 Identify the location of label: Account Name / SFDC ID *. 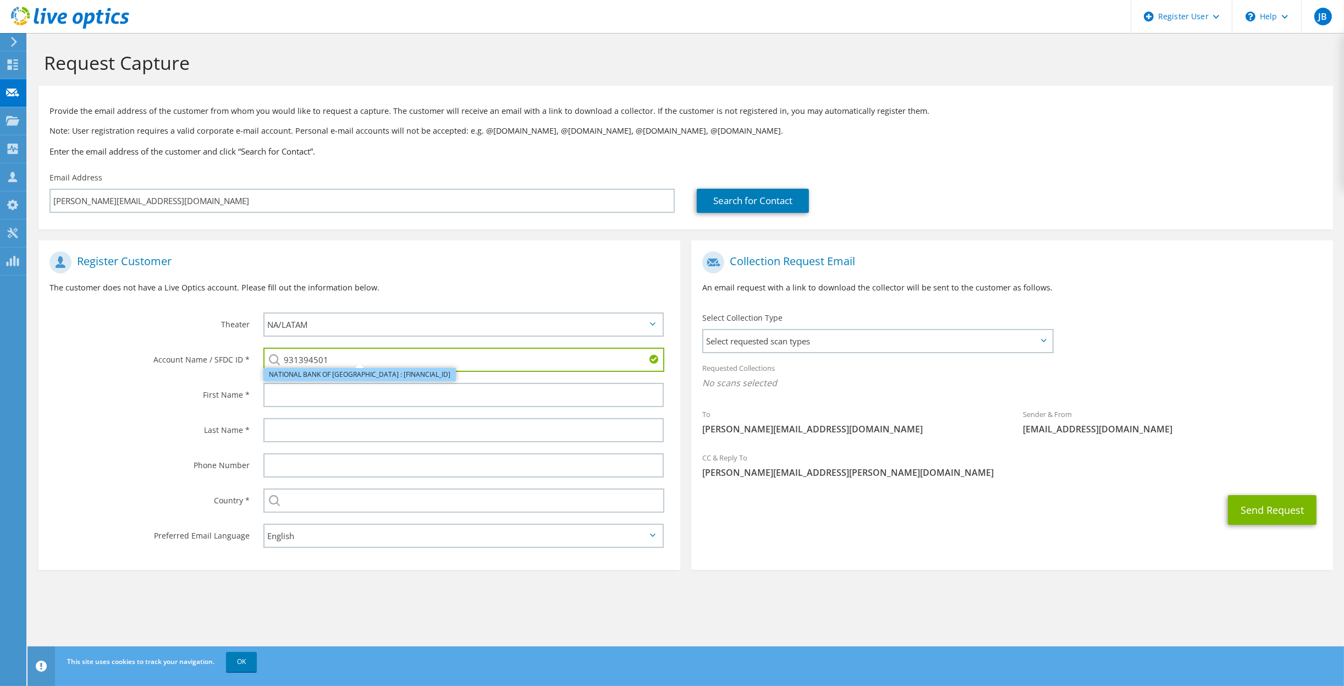
(150, 356).